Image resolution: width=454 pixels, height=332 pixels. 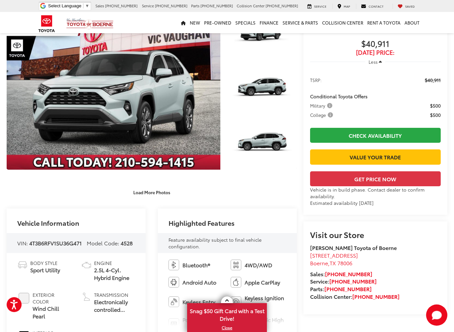 I want to click on a: About, so click(x=411, y=23).